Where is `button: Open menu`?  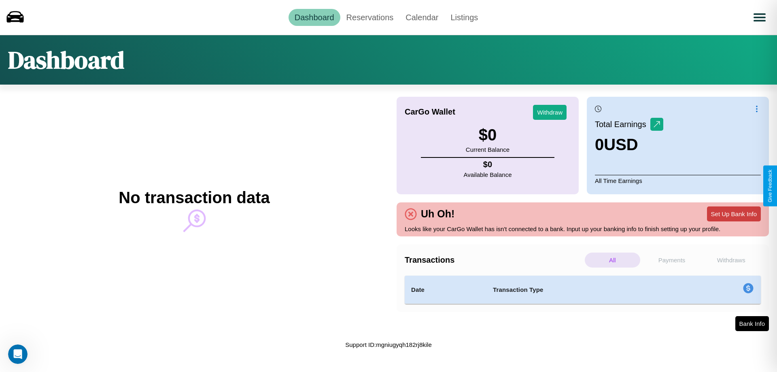
button: Open menu is located at coordinates (759, 17).